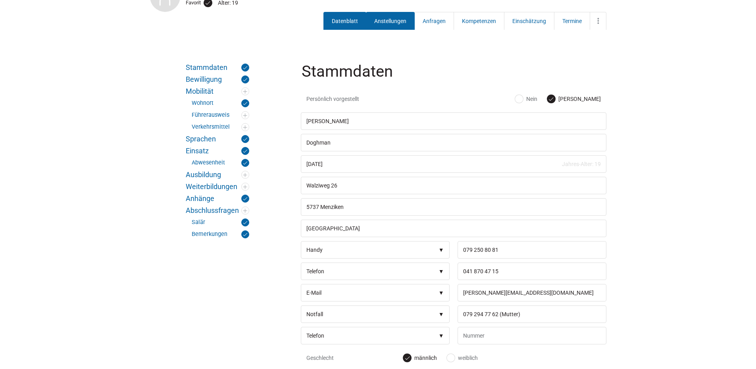 This screenshot has width=756, height=369. Describe the element at coordinates (217, 67) in the screenshot. I see `a: Stammdaten` at that location.